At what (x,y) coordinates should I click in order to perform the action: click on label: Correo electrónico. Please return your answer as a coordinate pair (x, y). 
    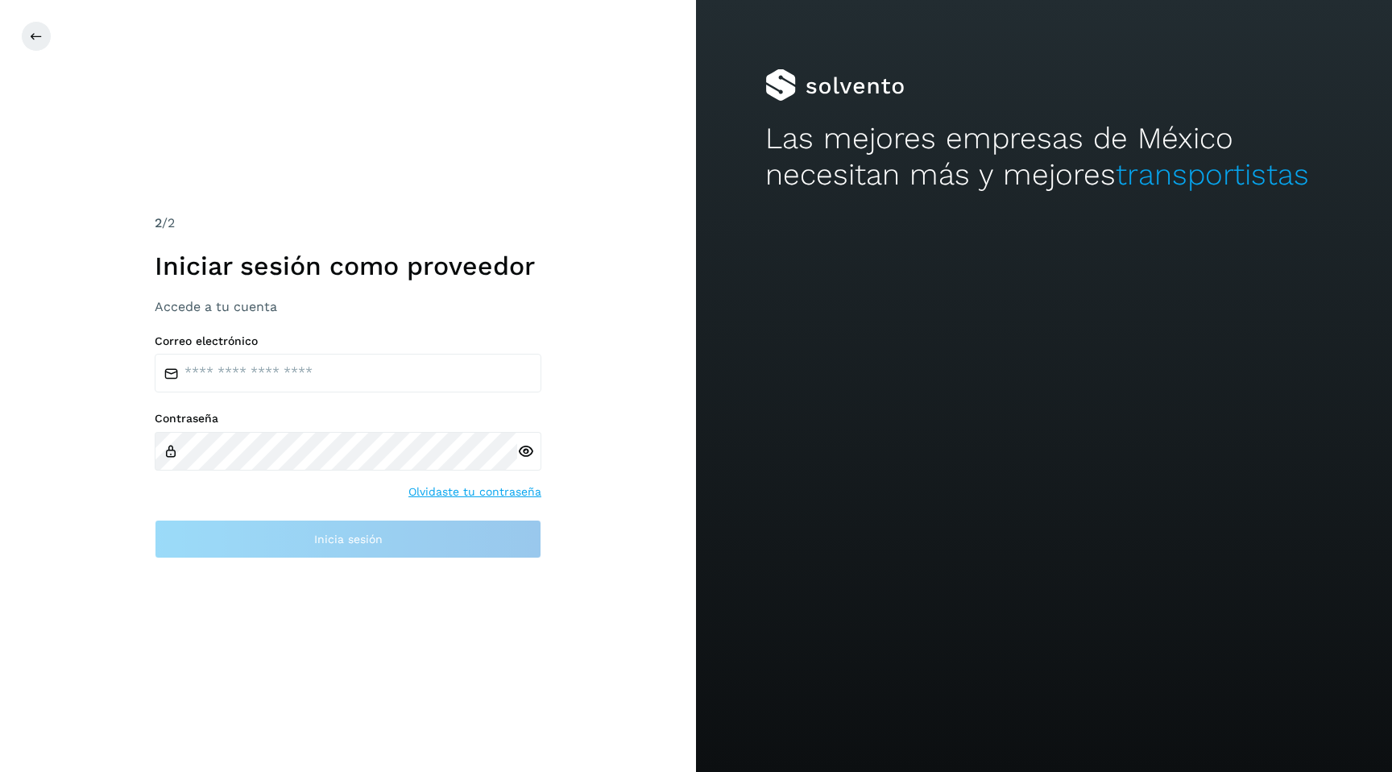
    Looking at the image, I should click on (348, 341).